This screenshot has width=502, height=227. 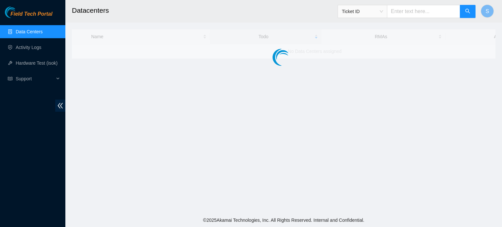 I want to click on img: Akamai Technologies, so click(x=19, y=12).